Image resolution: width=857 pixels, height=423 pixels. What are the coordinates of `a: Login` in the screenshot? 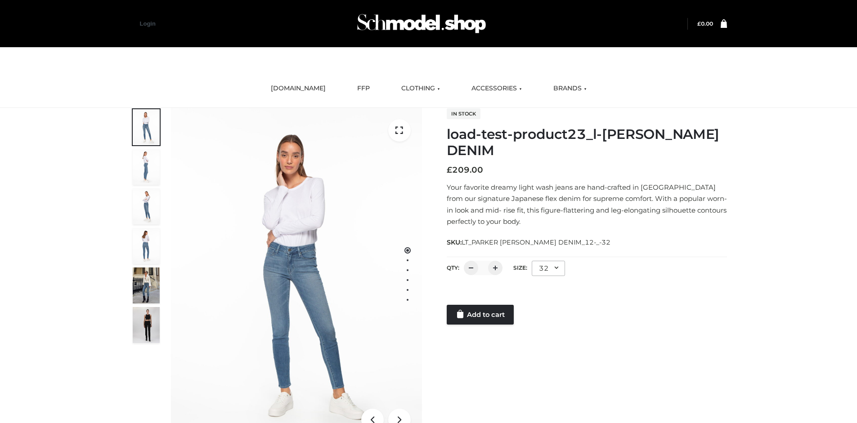 It's located at (147, 23).